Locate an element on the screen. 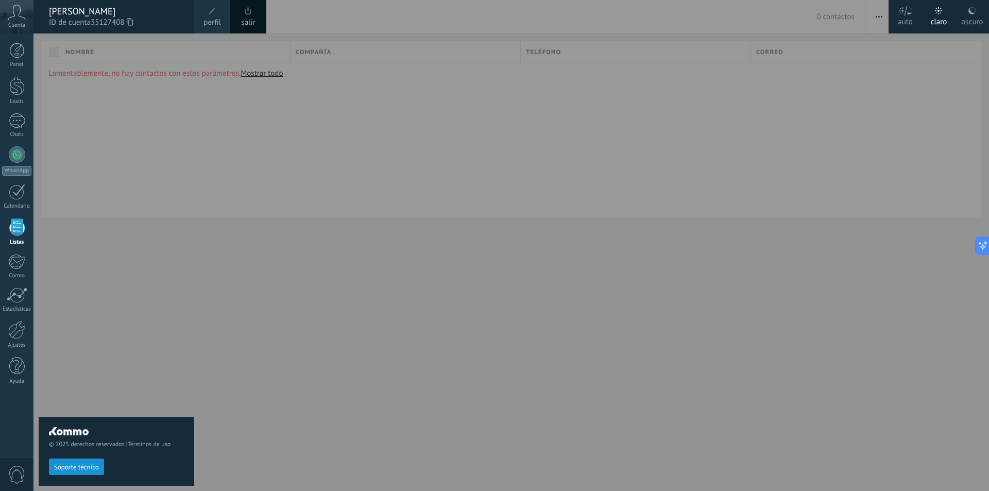 The width and height of the screenshot is (989, 491). a: salir is located at coordinates (248, 23).